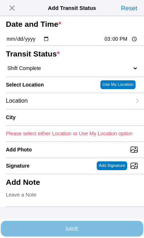  What do you see at coordinates (25, 85) in the screenshot?
I see `label: Select Location` at bounding box center [25, 85].